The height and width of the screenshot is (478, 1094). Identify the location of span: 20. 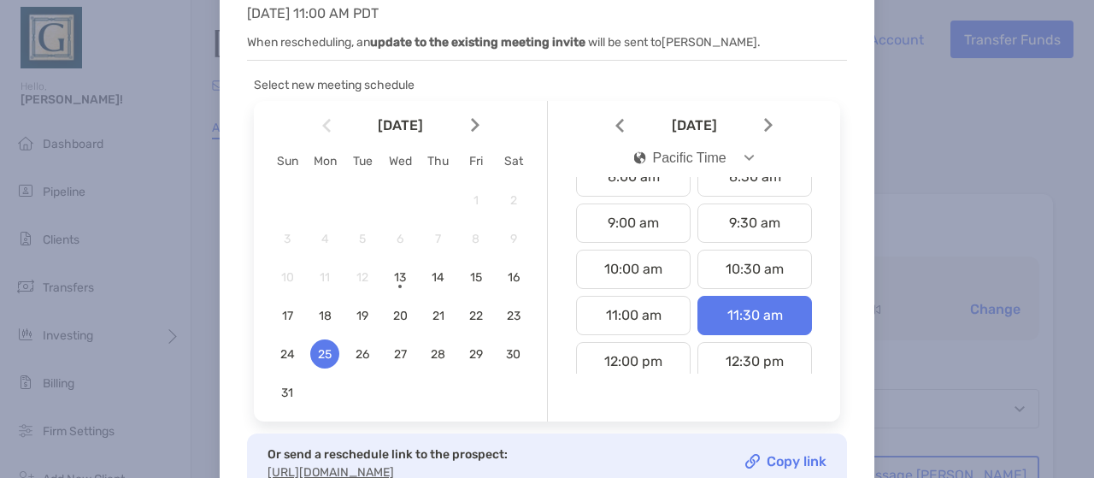
(400, 315).